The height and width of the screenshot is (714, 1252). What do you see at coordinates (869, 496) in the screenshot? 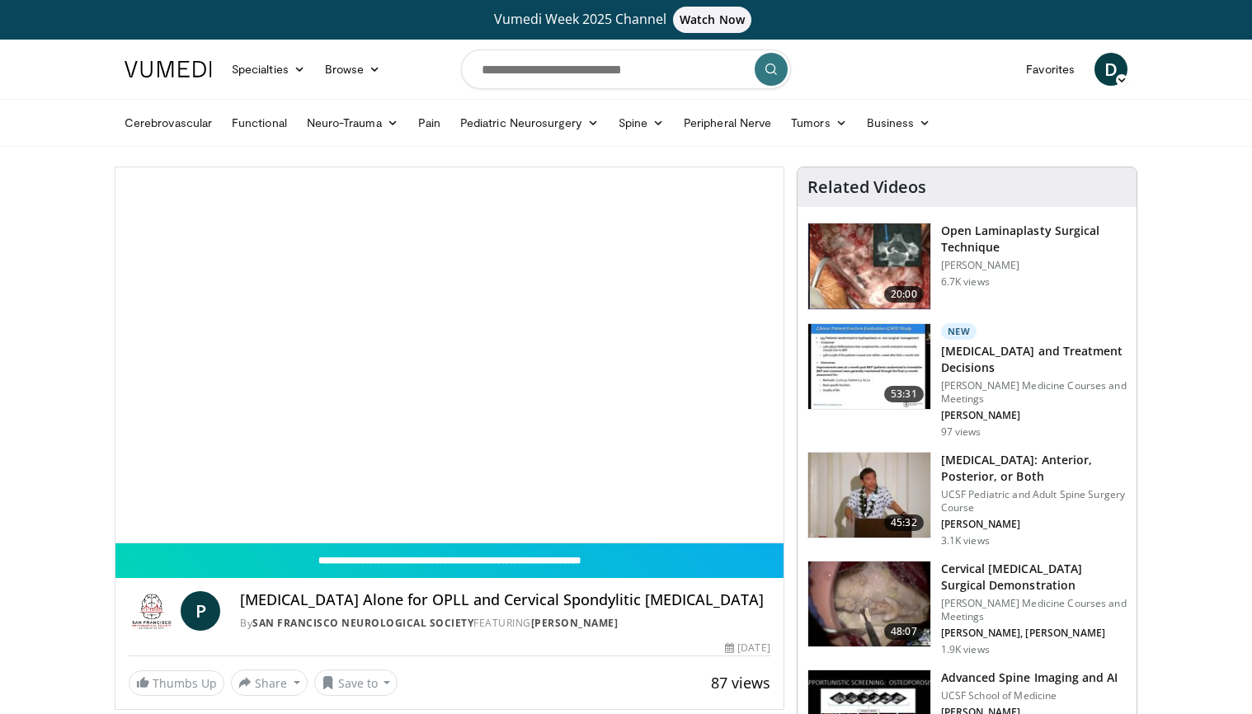
I see `img: 39881e2b-1492-44db-9479-cec6abaf7e70.150x105_q85_crop-smart_upscale.jpg` at bounding box center [869, 496].